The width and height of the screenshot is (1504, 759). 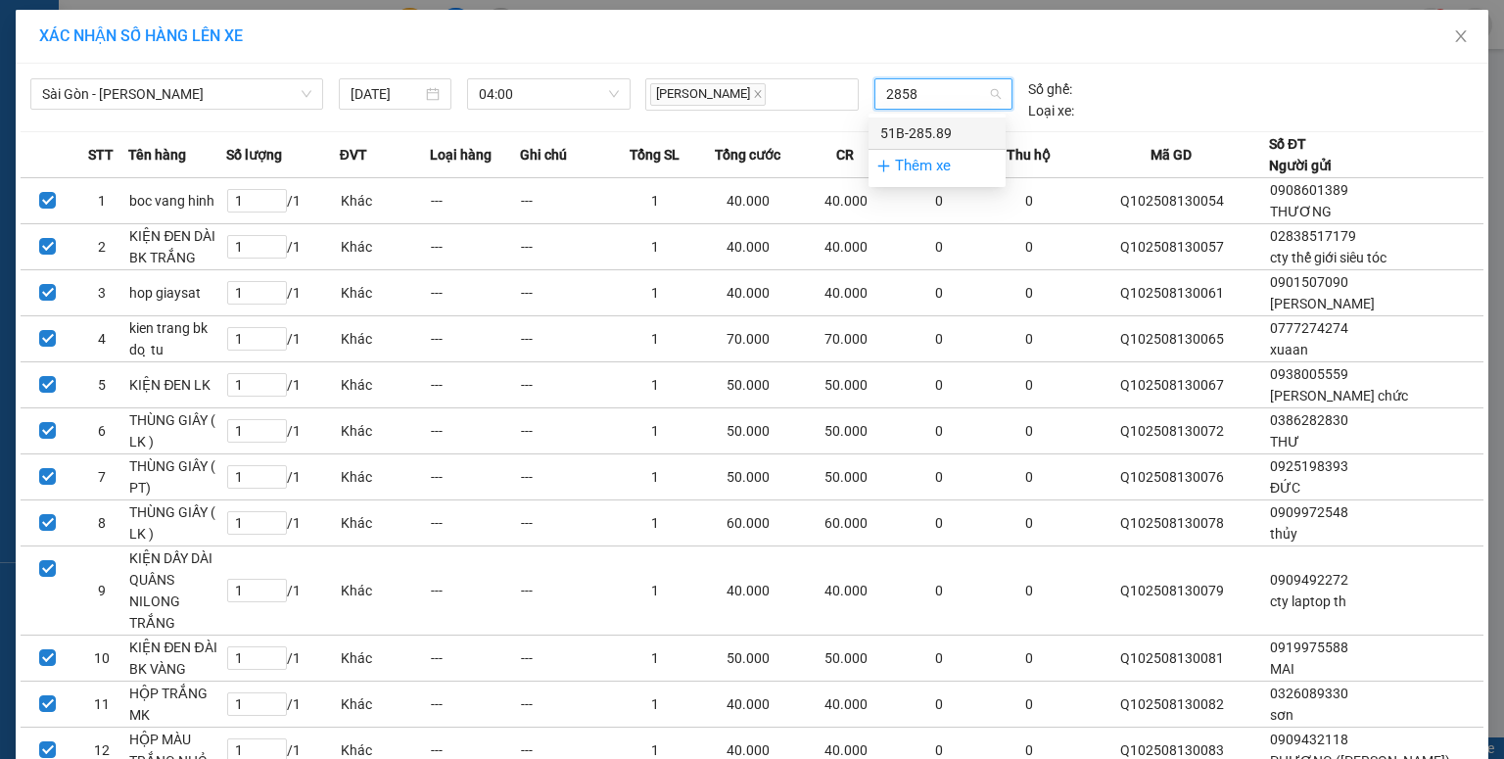 I want to click on span: 0901507090, so click(x=1309, y=282).